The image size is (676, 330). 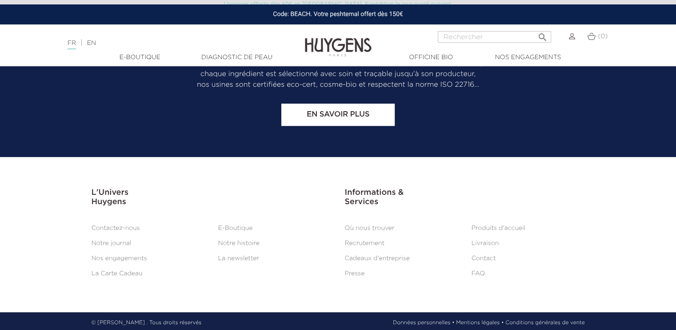 I want to click on a: EN, so click(x=92, y=43).